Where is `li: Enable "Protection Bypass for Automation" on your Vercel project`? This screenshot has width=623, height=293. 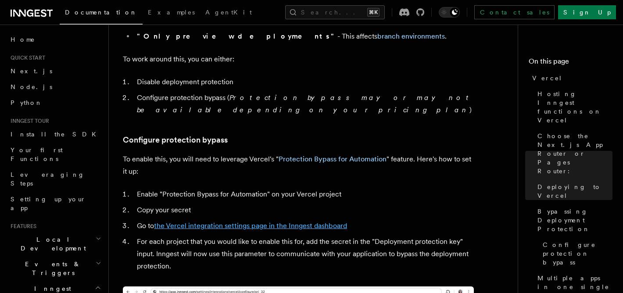
li: Enable "Protection Bypass for Automation" on your Vercel project is located at coordinates (304, 194).